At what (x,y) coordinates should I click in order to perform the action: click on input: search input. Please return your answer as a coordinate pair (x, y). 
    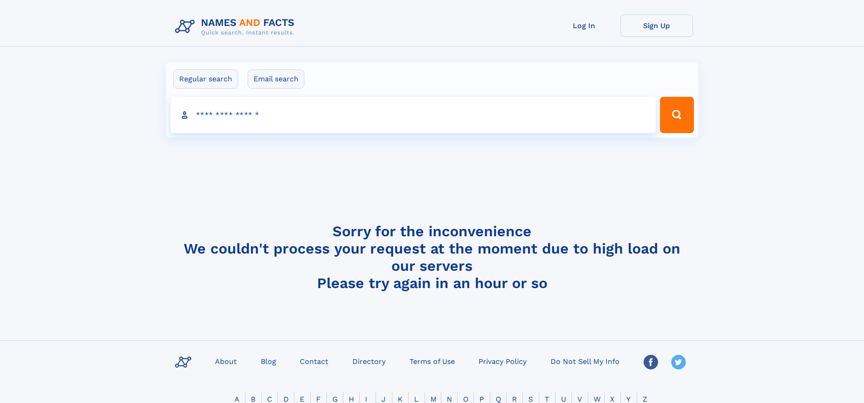
    Looking at the image, I should click on (413, 115).